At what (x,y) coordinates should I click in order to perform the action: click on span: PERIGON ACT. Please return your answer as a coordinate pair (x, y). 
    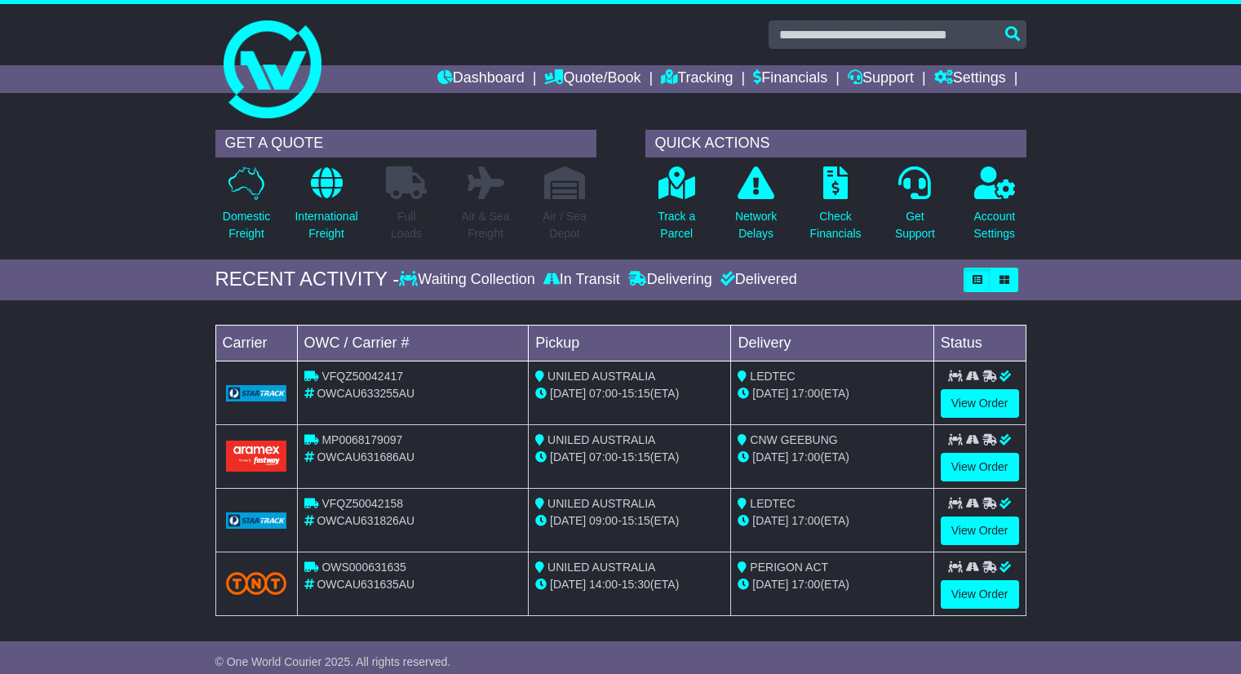
    Looking at the image, I should click on (789, 567).